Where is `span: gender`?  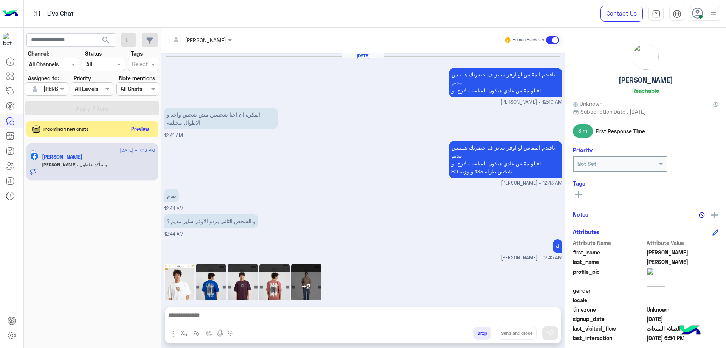
span: gender is located at coordinates (609, 290).